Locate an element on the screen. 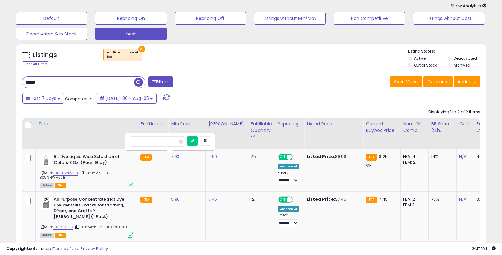 The width and height of the screenshot is (502, 255). button: Actions is located at coordinates (467, 82).